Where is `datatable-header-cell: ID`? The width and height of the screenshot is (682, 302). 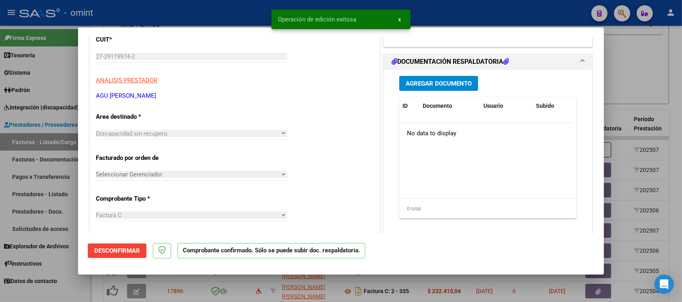 datatable-header-cell: ID is located at coordinates (409, 106).